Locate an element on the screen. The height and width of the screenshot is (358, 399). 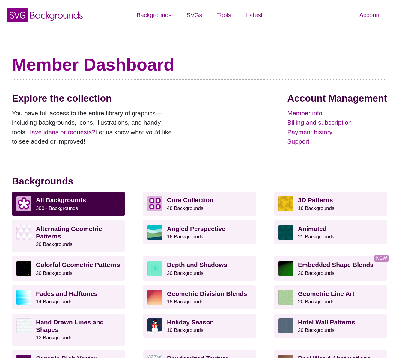
a: Account is located at coordinates (371, 15).